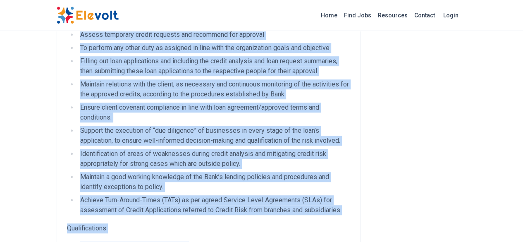  What do you see at coordinates (425, 15) in the screenshot?
I see `a: Contact` at bounding box center [425, 15].